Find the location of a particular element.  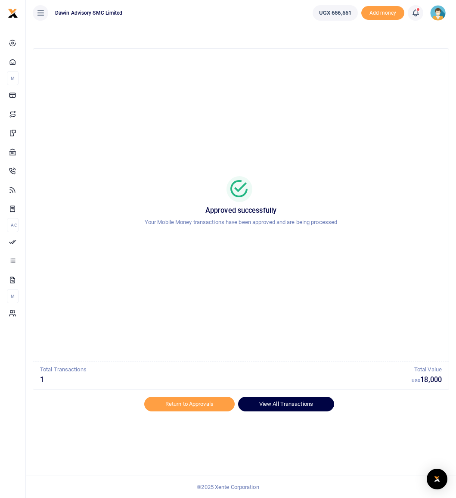

h5: 18,000 is located at coordinates (427, 380).